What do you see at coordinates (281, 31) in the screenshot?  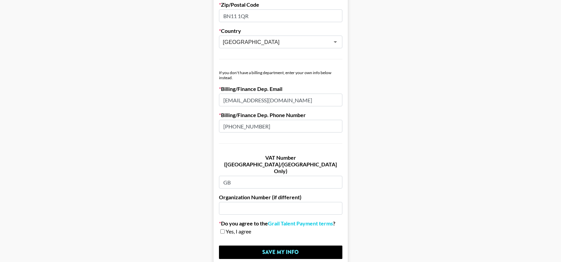 I see `label: Country` at bounding box center [281, 31].